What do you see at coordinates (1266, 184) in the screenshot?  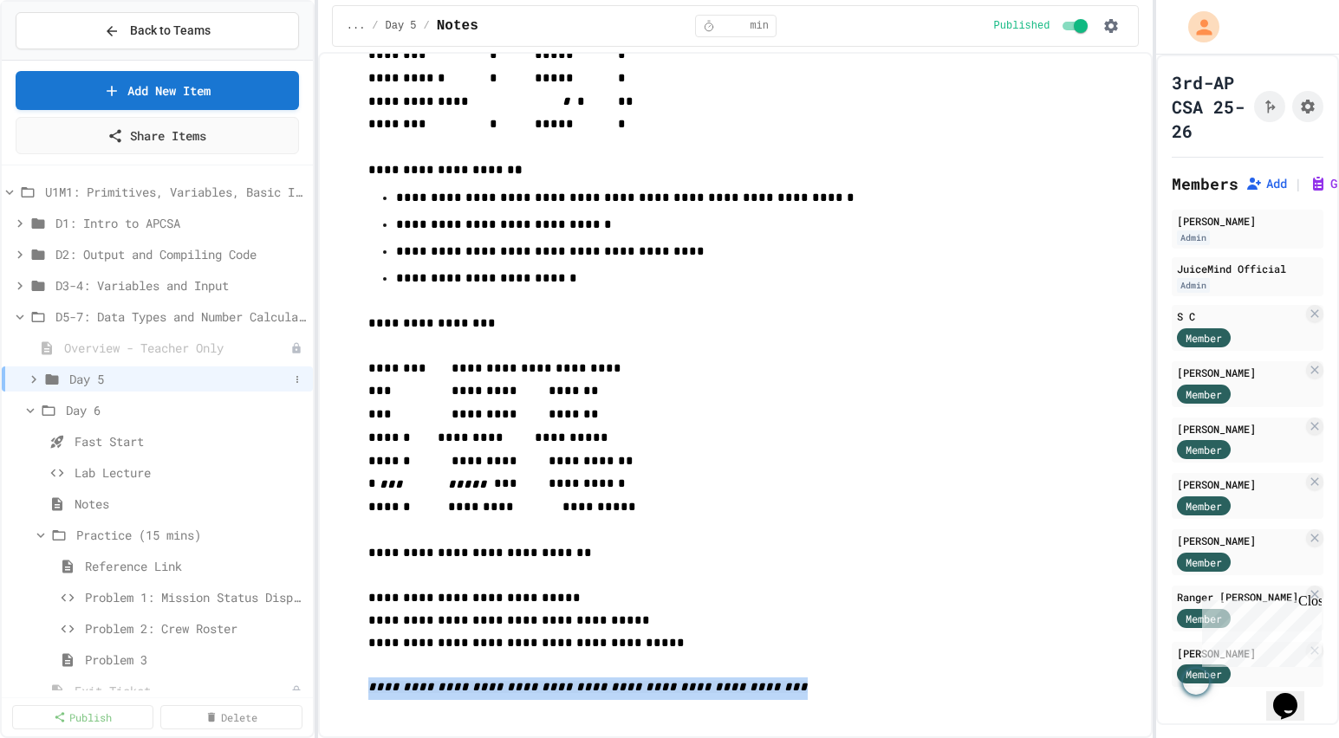 I see `button: Add` at bounding box center [1266, 184].